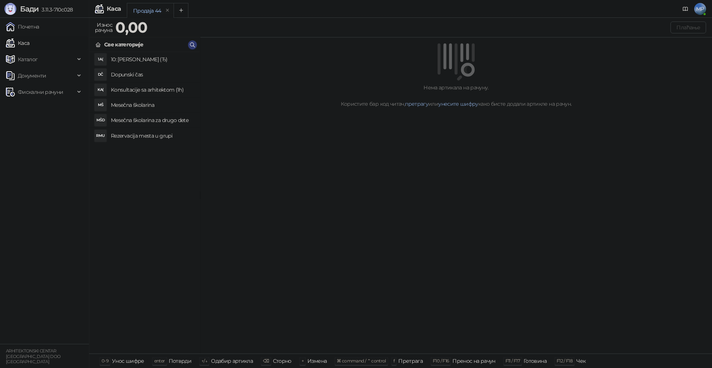 The image size is (712, 368). Describe the element at coordinates (685, 9) in the screenshot. I see `a: Документација` at that location.